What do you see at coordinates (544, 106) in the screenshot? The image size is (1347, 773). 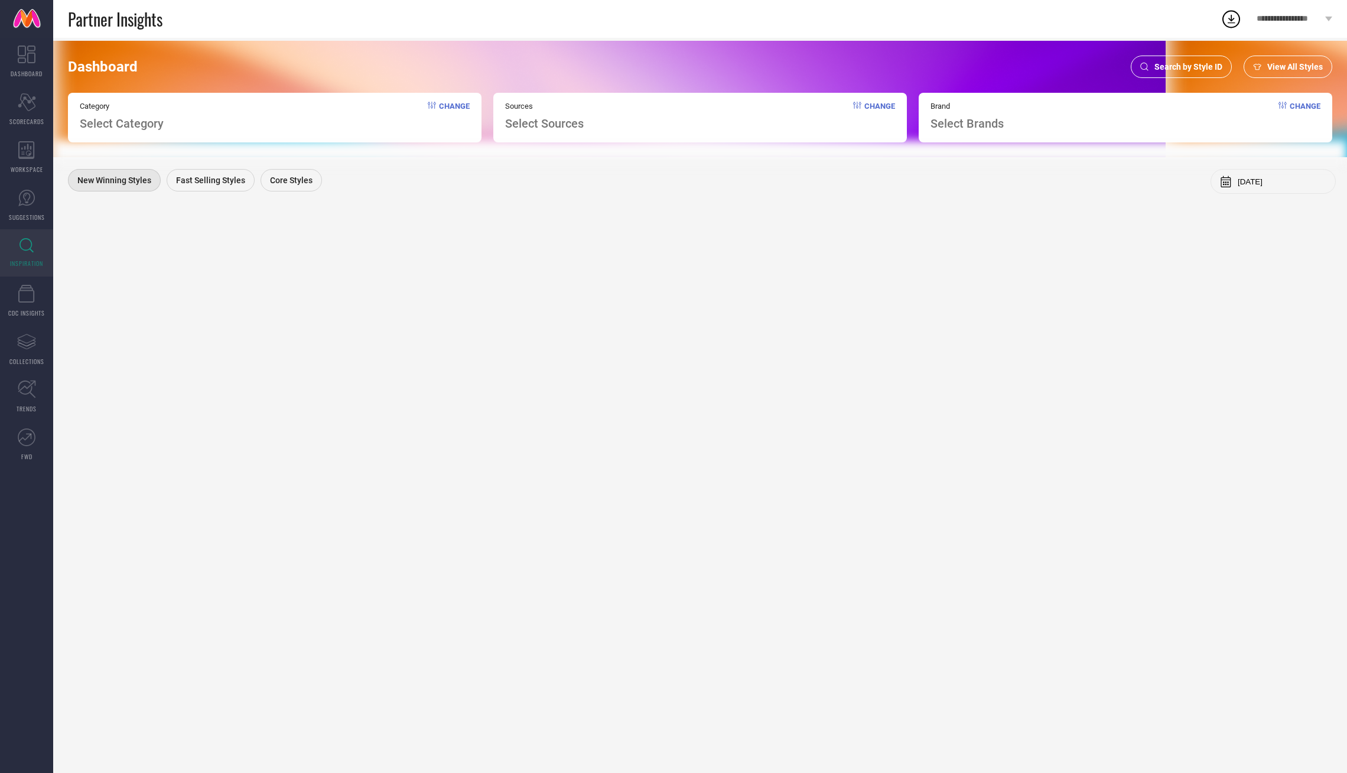 I see `span: Sources` at bounding box center [544, 106].